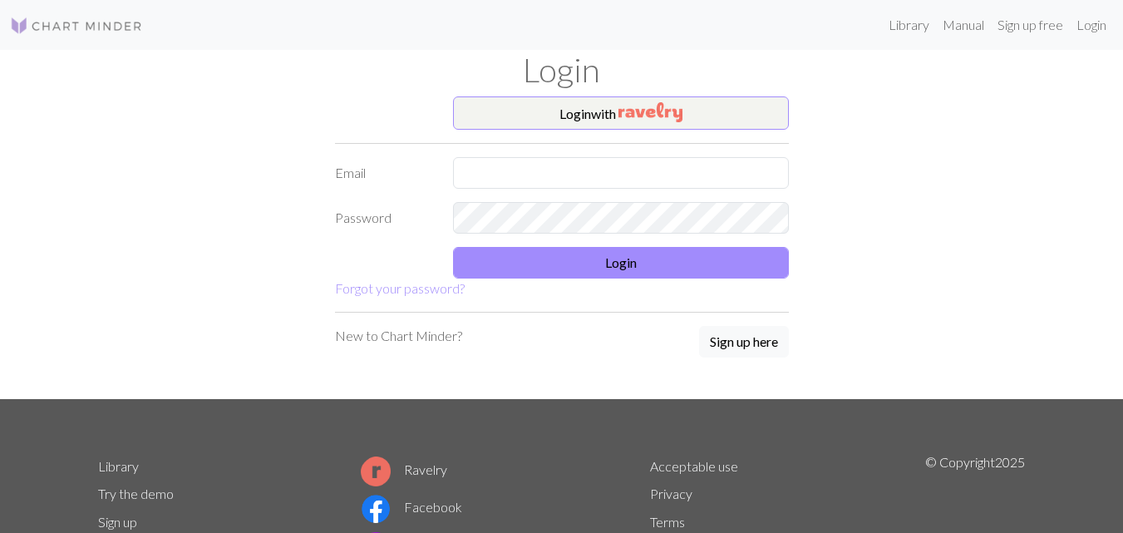  Describe the element at coordinates (136, 493) in the screenshot. I see `a: Try the demo` at that location.